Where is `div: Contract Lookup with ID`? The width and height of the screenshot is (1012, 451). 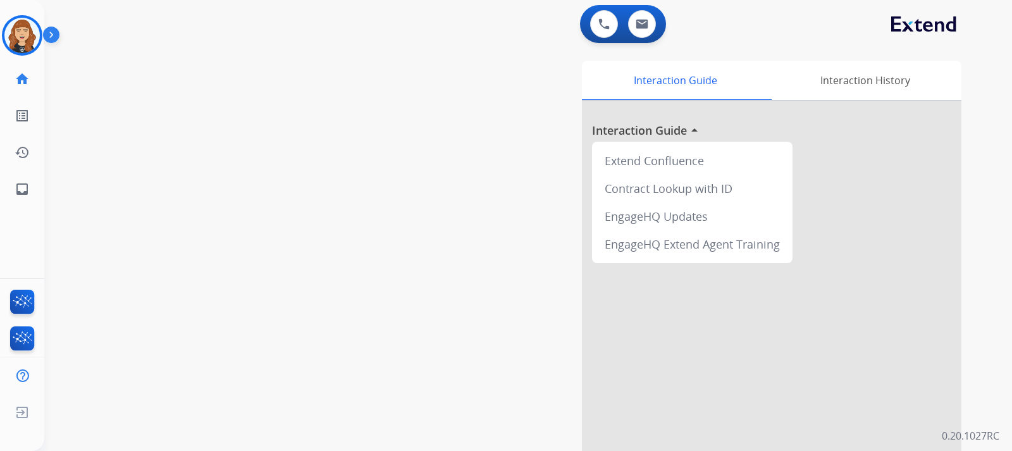 div: Contract Lookup with ID is located at coordinates (692, 188).